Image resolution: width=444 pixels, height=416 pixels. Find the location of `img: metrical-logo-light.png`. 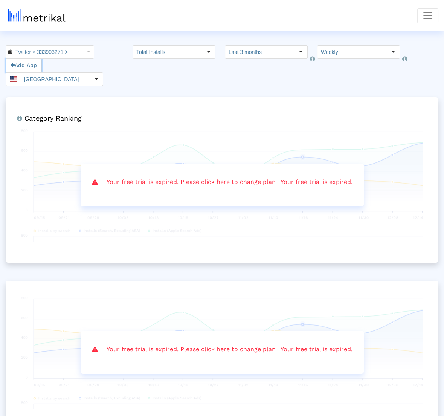

img: metrical-logo-light.png is located at coordinates (37, 15).